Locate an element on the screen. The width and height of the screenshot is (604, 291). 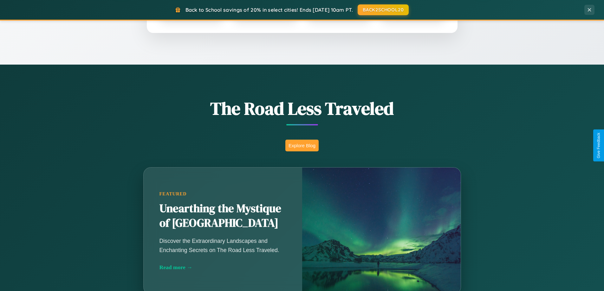
h1: The Road Less Traveled is located at coordinates (302, 108).